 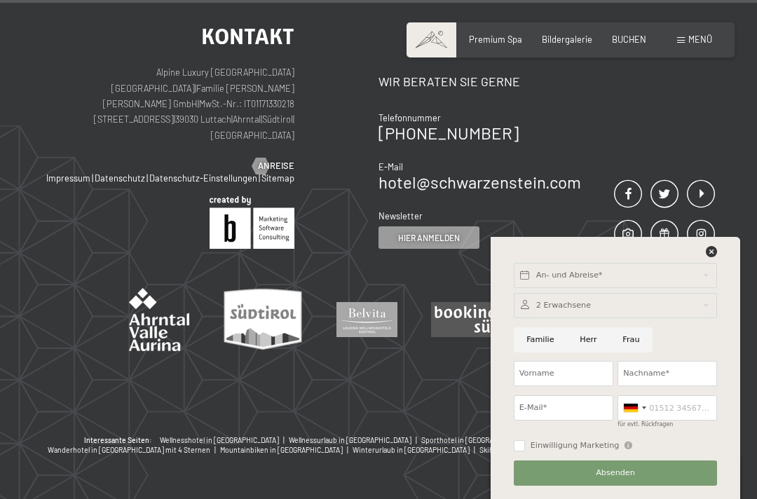 I want to click on a: Datenschutz, so click(x=120, y=178).